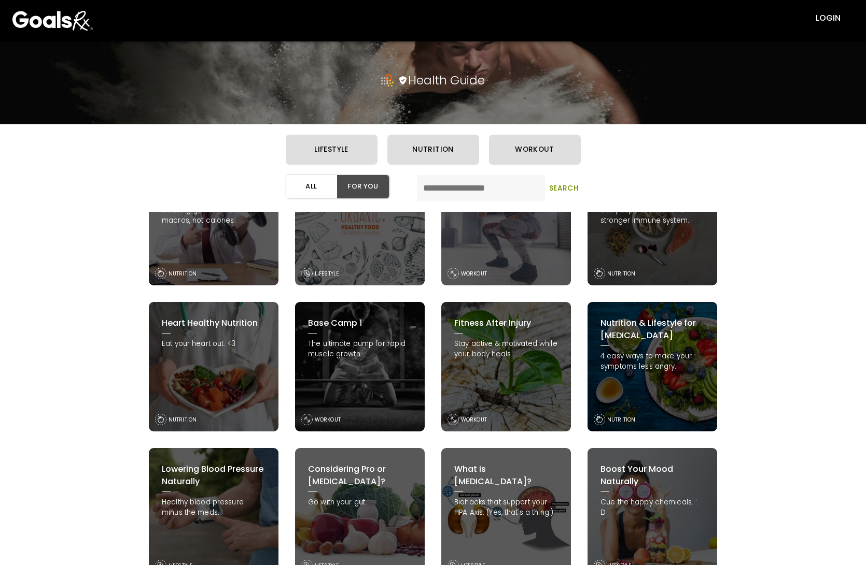  Describe the element at coordinates (360, 349) in the screenshot. I see `p: The ultimate pump for rapid muscle growth.` at that location.